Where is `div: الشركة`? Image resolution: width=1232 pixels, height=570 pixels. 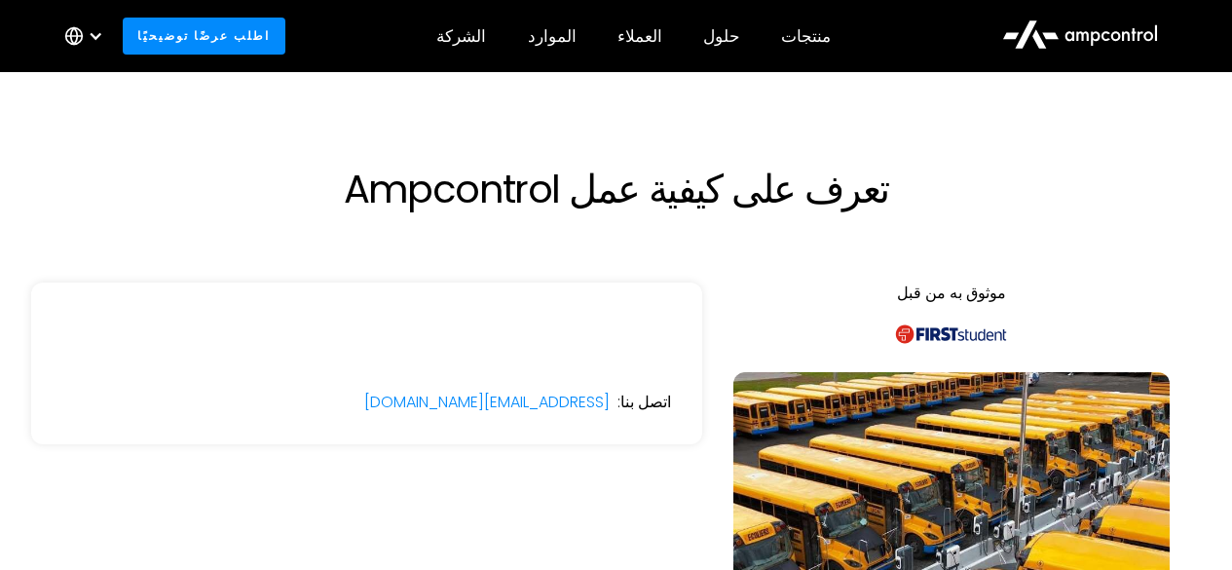 div: الشركة is located at coordinates (460, 36).